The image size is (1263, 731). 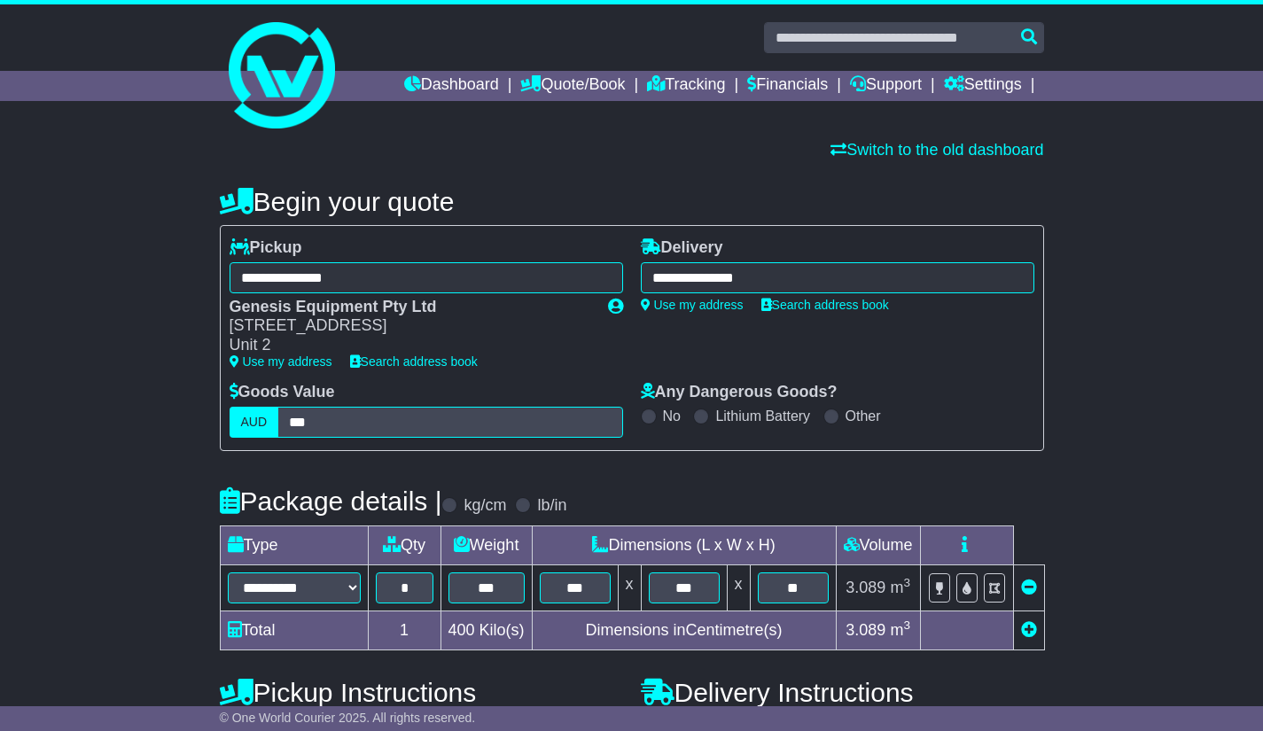 What do you see at coordinates (762, 416) in the screenshot?
I see `label: Lithium Battery` at bounding box center [762, 416].